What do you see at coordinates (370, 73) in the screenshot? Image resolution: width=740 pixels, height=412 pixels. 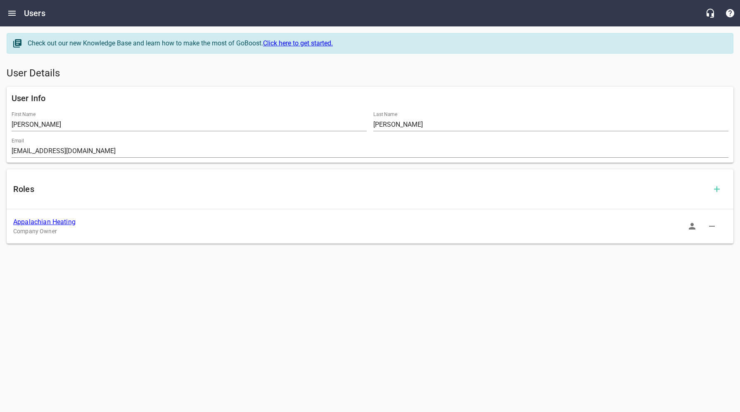 I see `h5: User Details` at bounding box center [370, 73].